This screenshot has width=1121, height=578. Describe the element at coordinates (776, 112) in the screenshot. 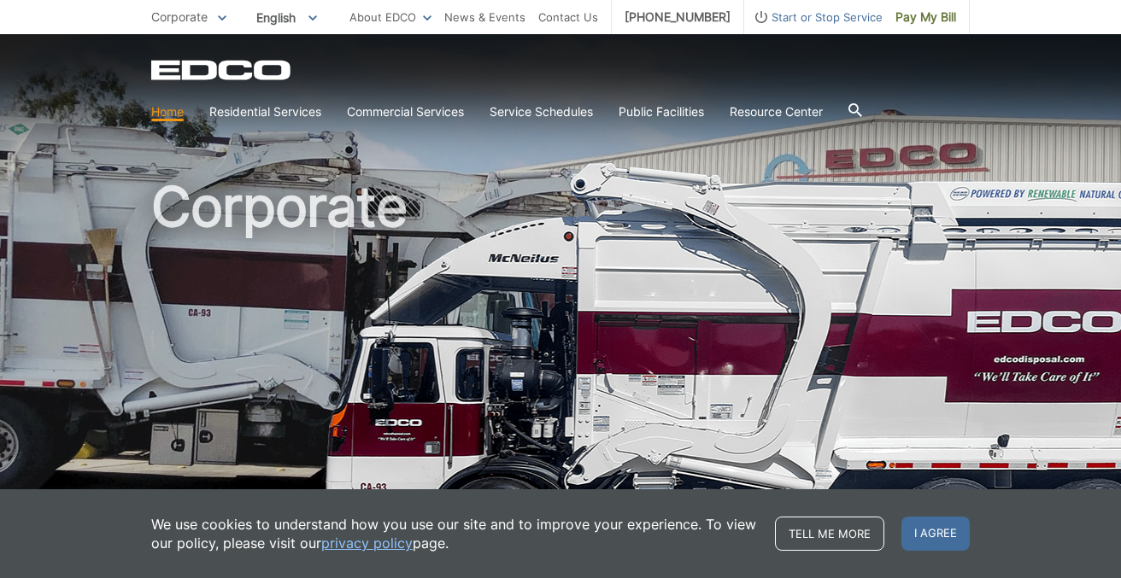

I see `a: Resource Center` at that location.